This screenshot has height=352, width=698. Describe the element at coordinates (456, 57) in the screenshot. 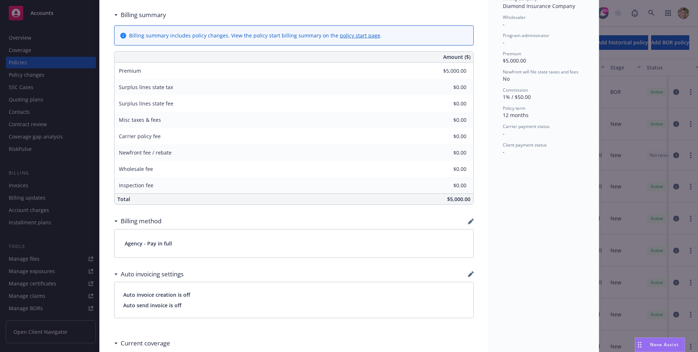

I see `span: Amount ($)` at that location.